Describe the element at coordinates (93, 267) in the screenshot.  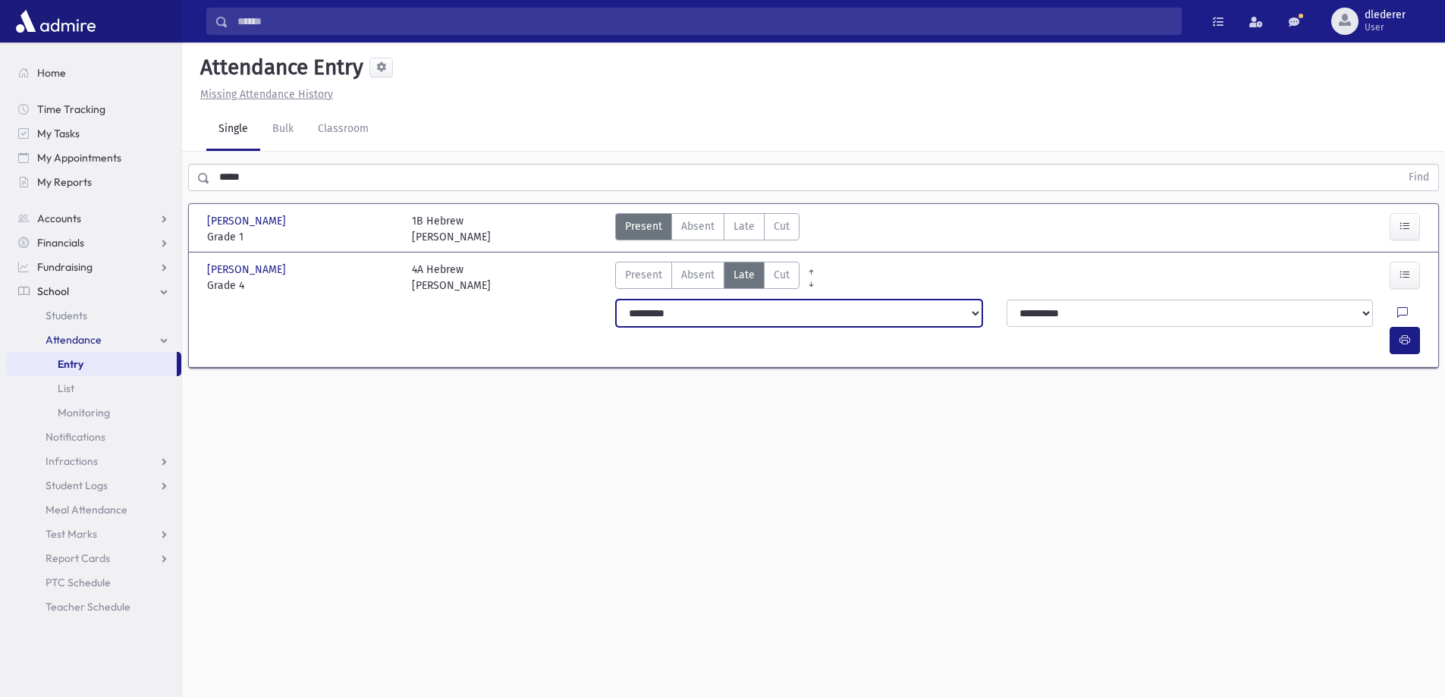
I see `a: Fundraising` at that location.